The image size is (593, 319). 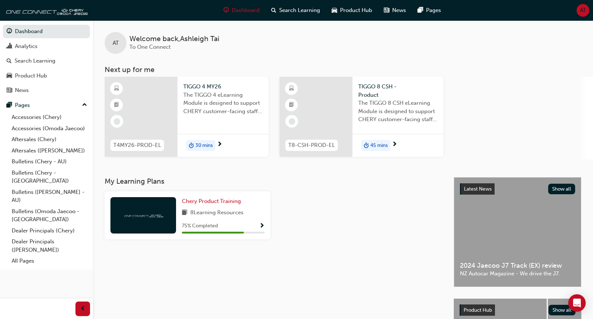 I want to click on a: All Pages, so click(x=49, y=261).